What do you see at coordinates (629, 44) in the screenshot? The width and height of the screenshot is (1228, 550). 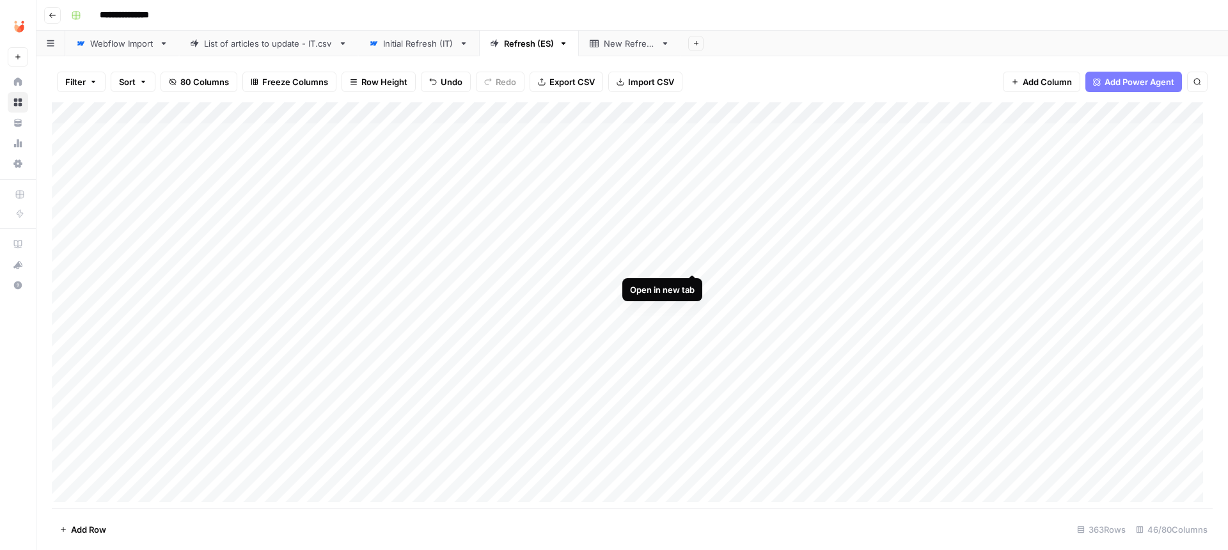 I see `div: New Refresh` at bounding box center [629, 44].